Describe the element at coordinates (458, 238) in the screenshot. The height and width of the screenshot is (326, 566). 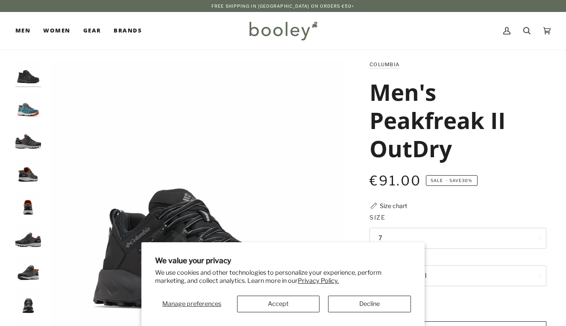
I see `button: 7` at that location.